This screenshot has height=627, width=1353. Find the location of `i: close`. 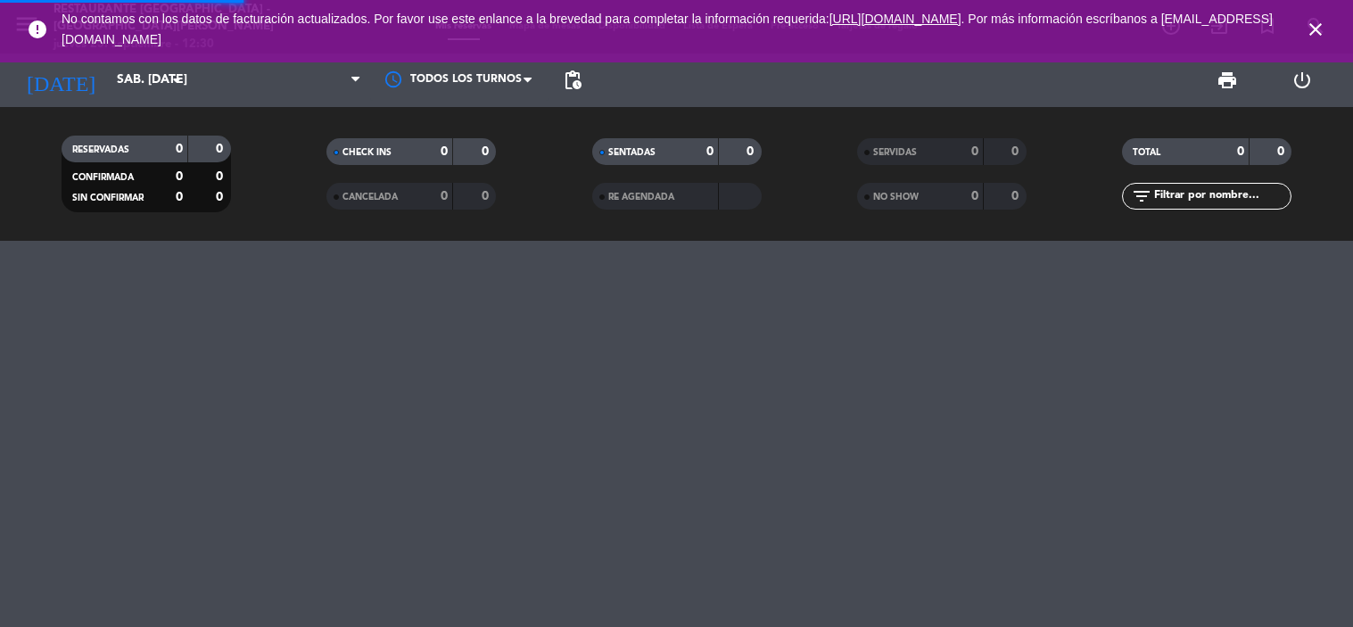

i: close is located at coordinates (1316, 29).